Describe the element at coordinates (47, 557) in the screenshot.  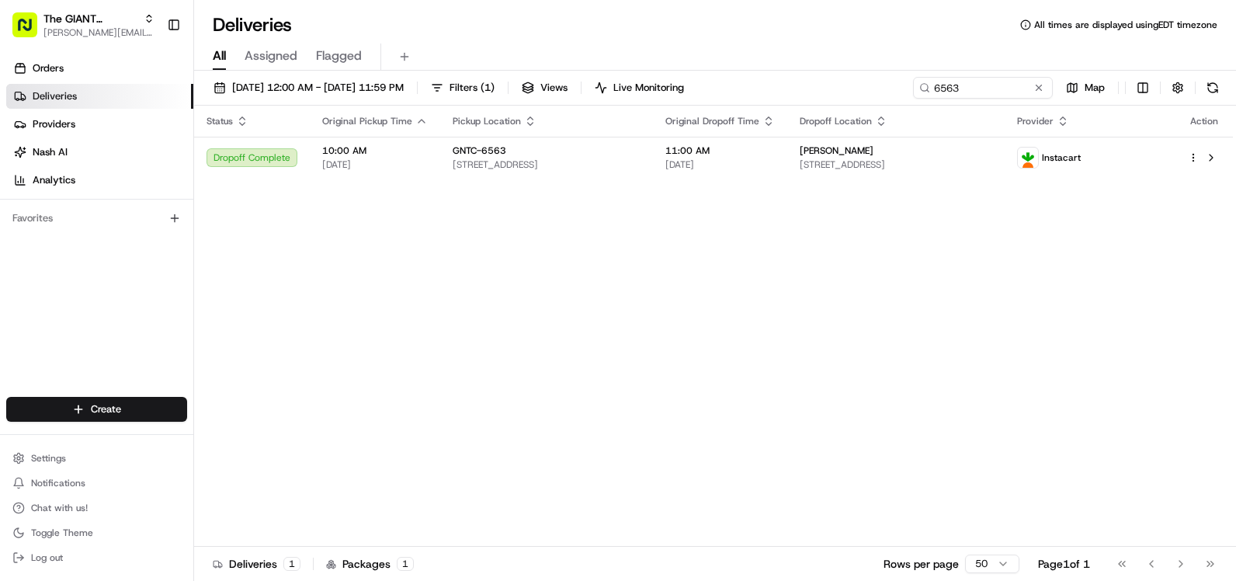
I see `span: Log out` at that location.